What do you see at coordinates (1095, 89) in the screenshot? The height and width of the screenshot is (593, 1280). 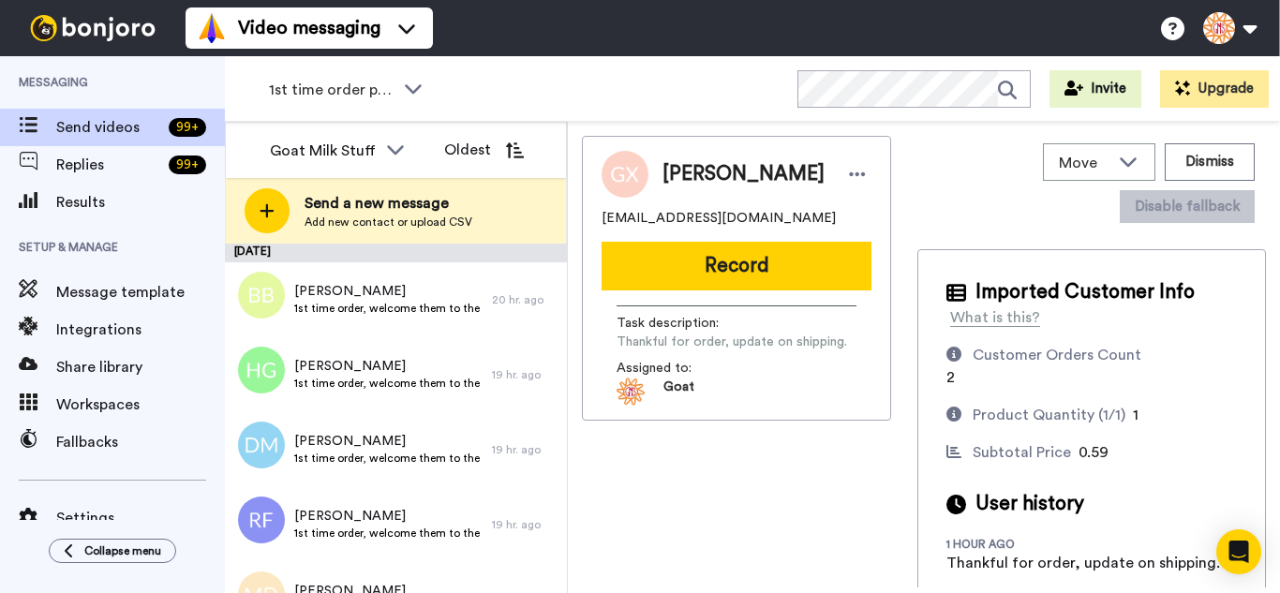 I see `a: Invite` at bounding box center [1095, 89].